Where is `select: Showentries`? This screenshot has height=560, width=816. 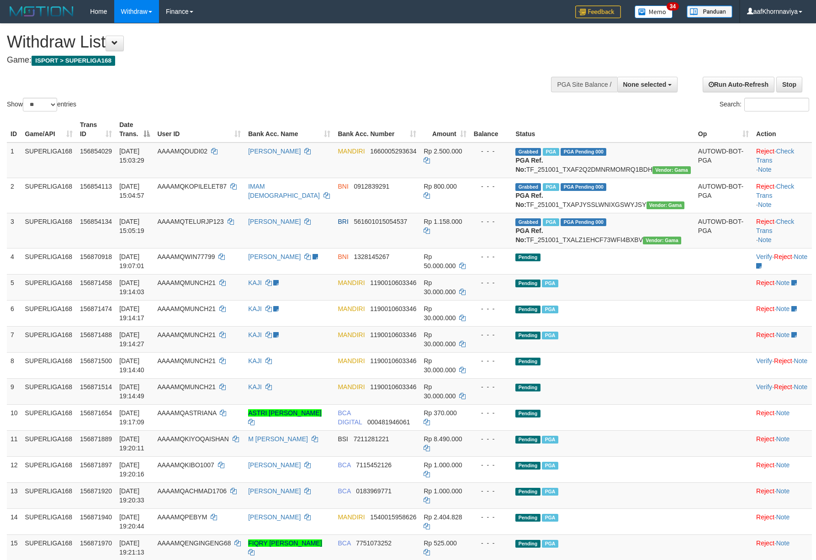
select: Showentries is located at coordinates (40, 105).